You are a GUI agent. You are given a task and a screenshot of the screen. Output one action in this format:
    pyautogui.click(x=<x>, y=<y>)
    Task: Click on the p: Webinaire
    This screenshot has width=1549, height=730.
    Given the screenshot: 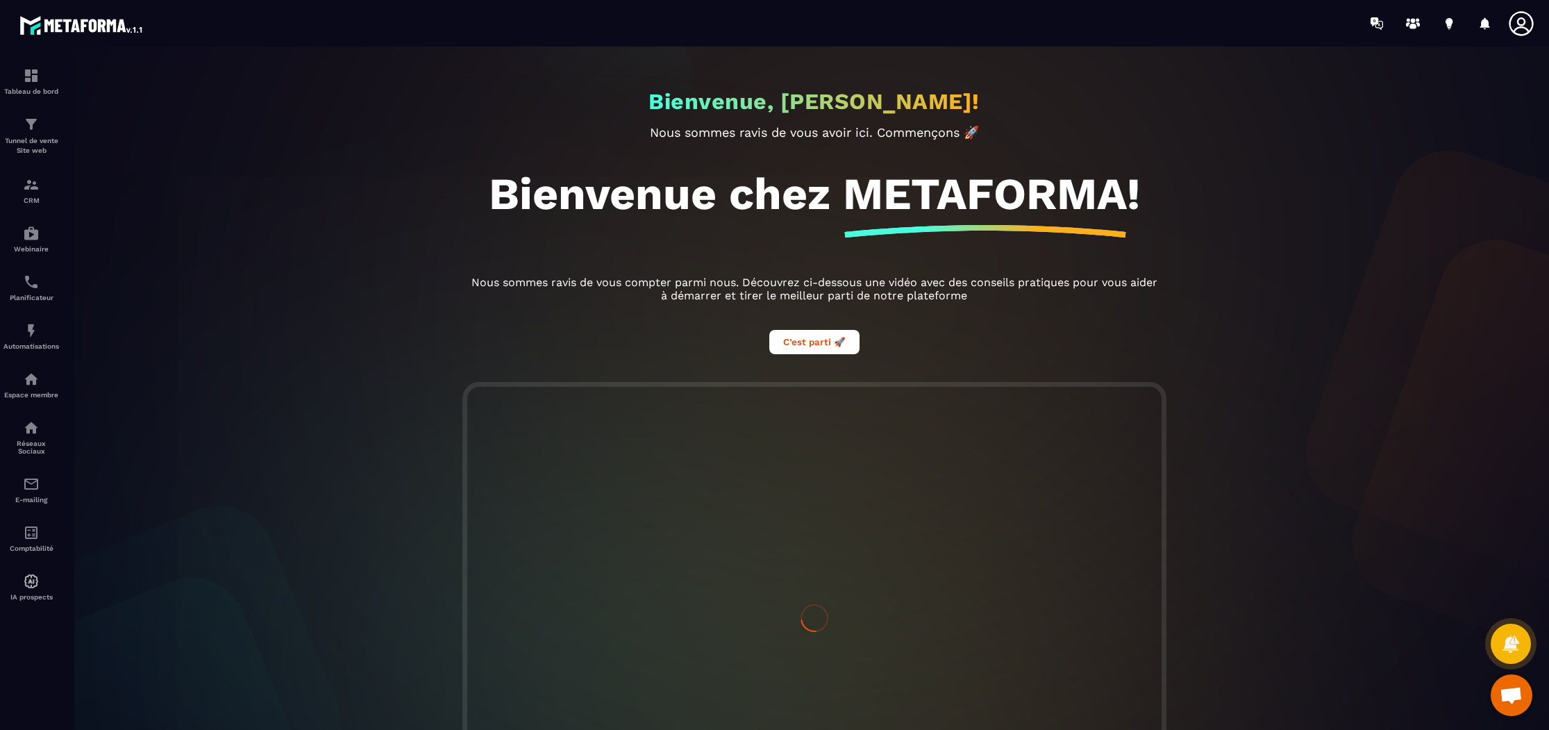 What is the action you would take?
    pyautogui.click(x=31, y=248)
    